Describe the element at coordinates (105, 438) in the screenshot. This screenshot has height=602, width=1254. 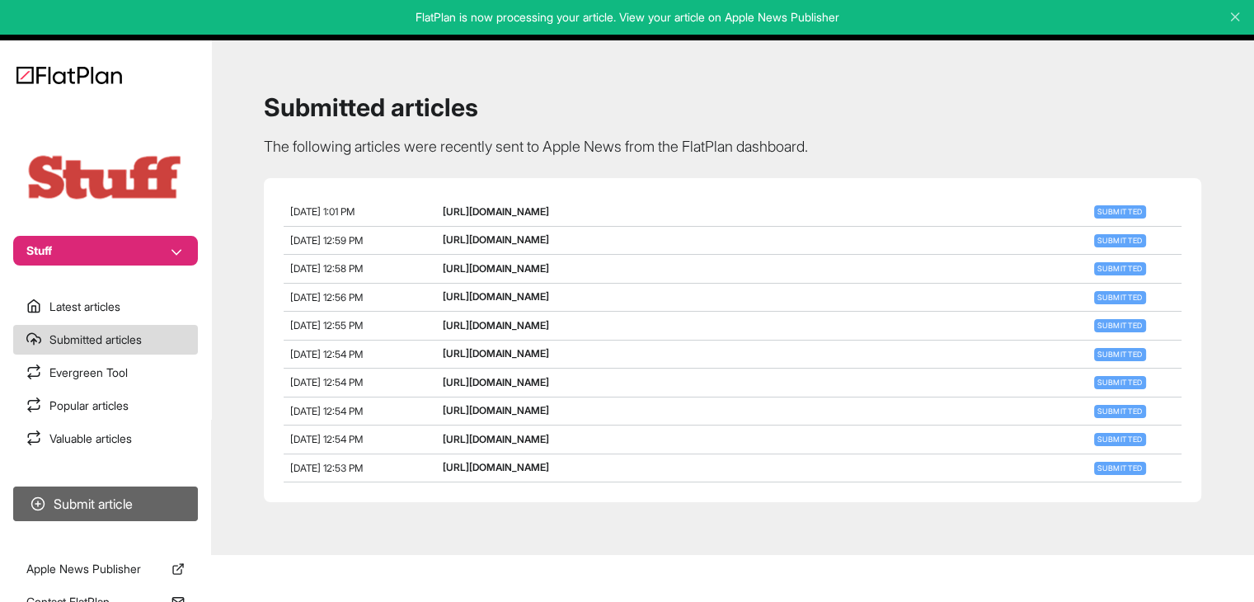
I see `a: Valuable articles` at that location.